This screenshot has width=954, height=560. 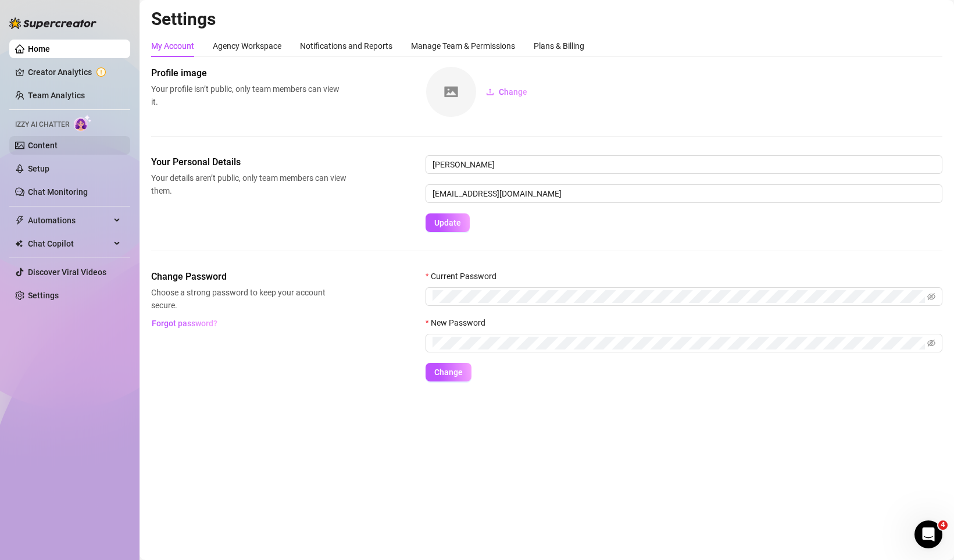 I want to click on a: Settings, so click(x=43, y=295).